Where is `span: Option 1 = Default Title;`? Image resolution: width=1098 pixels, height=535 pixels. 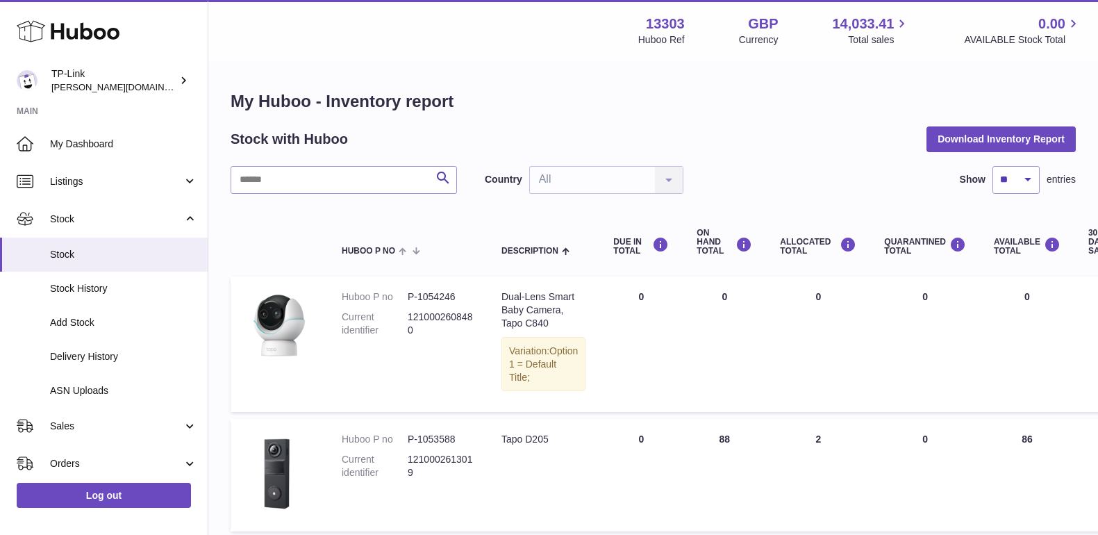
span: Option 1 = Default Title; is located at coordinates (543, 364).